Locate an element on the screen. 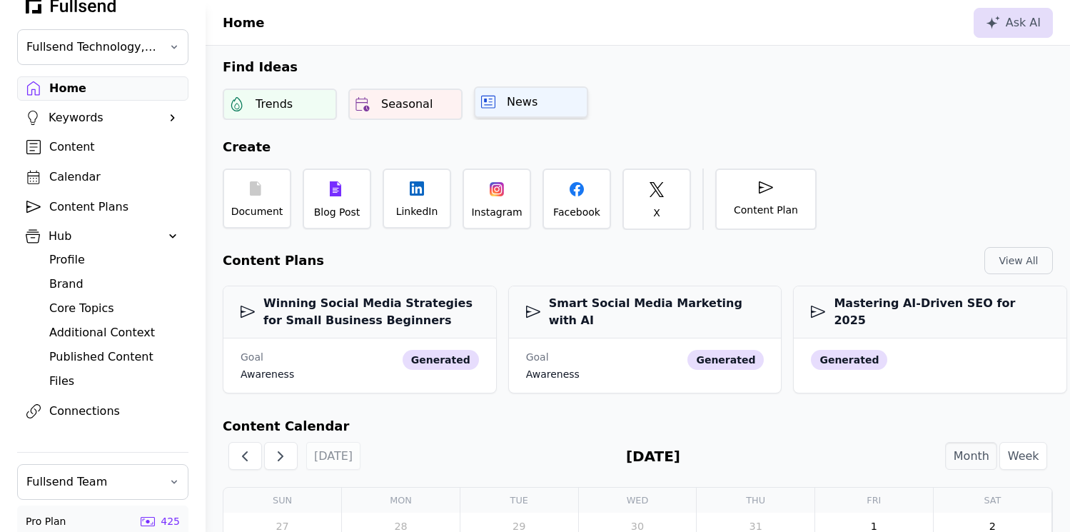  h1: Home is located at coordinates (243, 23).